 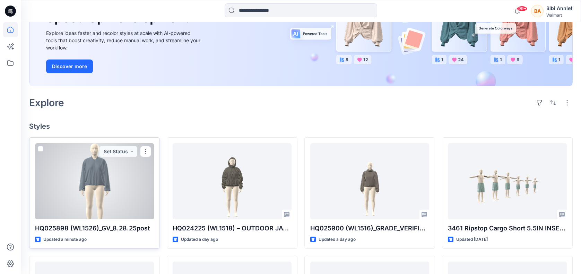 I want to click on p: HQ024225 (WL1518) – OUTDOOR JACKET_GRADE VERIFICATION, so click(x=232, y=229).